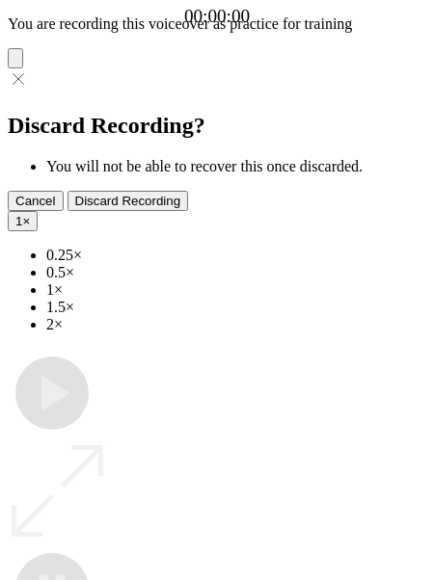  What do you see at coordinates (128, 200) in the screenshot?
I see `button: Discard Recording` at bounding box center [128, 200].